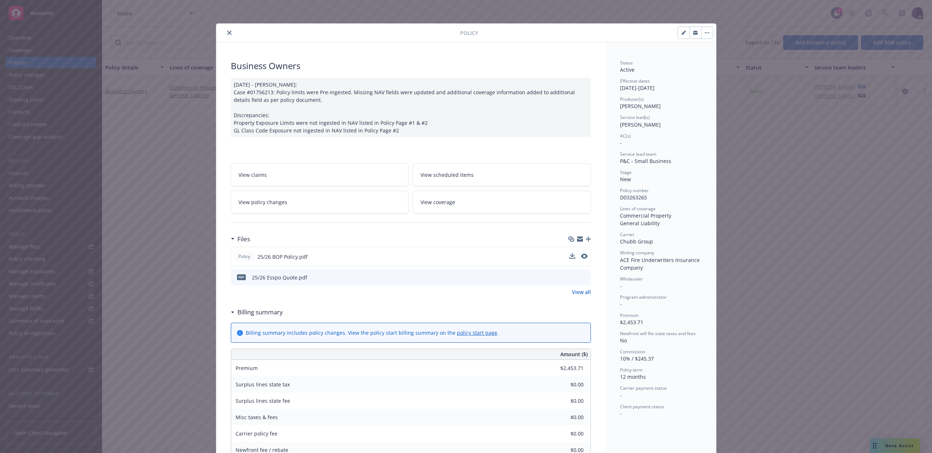 This screenshot has width=932, height=453. Describe the element at coordinates (643, 388) in the screenshot. I see `span: Carrier payment status` at that location.